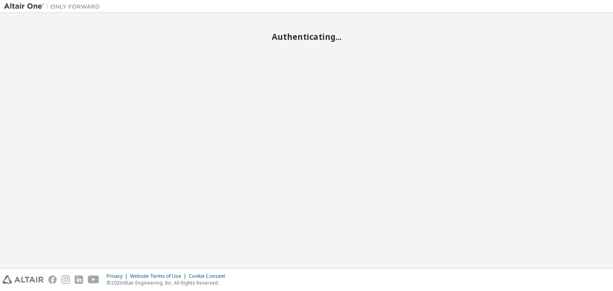 The height and width of the screenshot is (291, 613). What do you see at coordinates (306, 37) in the screenshot?
I see `h2: Authenticating...` at bounding box center [306, 37].